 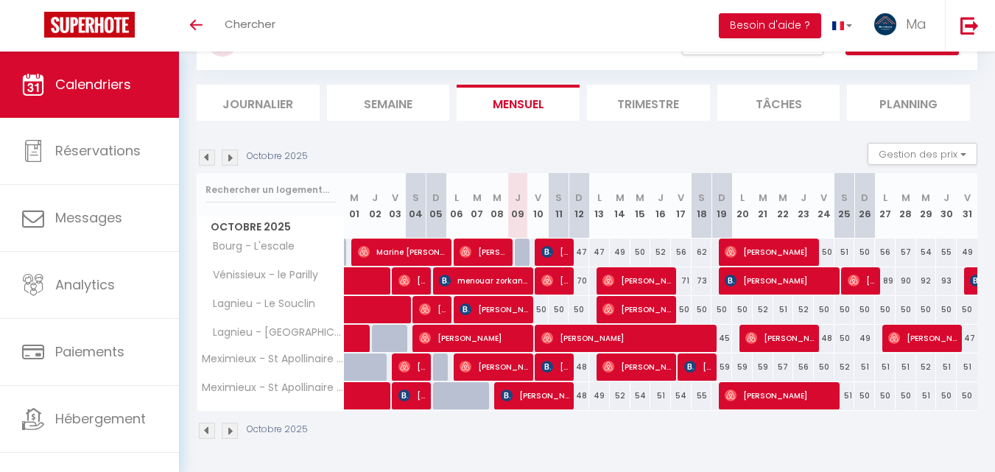 What do you see at coordinates (600, 206) in the screenshot?
I see `th: 13` at bounding box center [600, 206].